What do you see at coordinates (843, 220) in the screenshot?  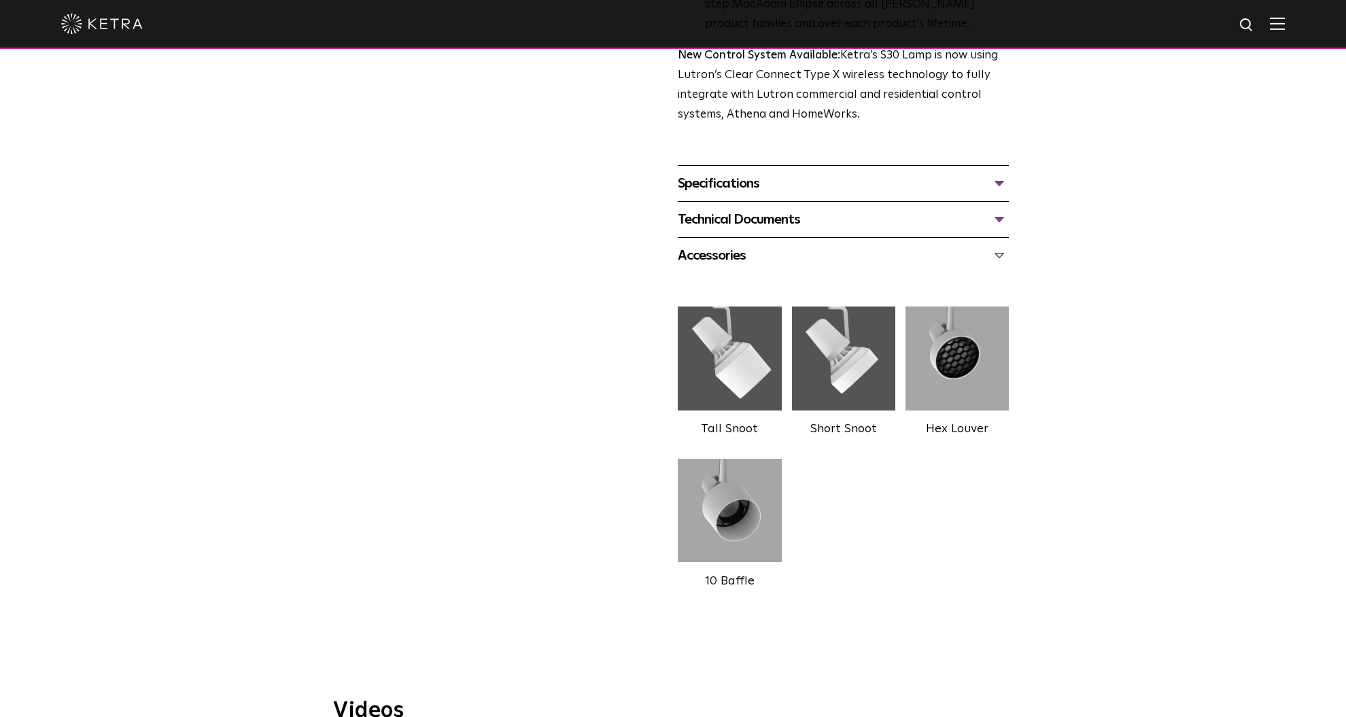 I see `div: Technical Documents` at bounding box center [843, 220].